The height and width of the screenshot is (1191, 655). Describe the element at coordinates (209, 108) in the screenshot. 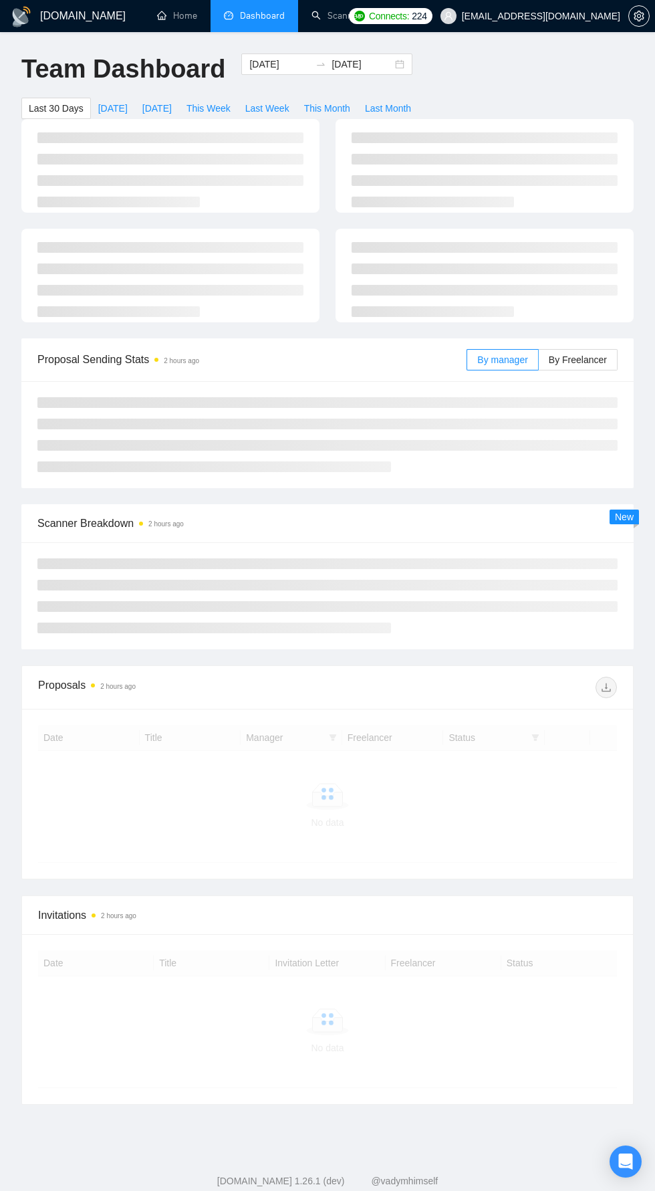

I see `span: This Week` at that location.